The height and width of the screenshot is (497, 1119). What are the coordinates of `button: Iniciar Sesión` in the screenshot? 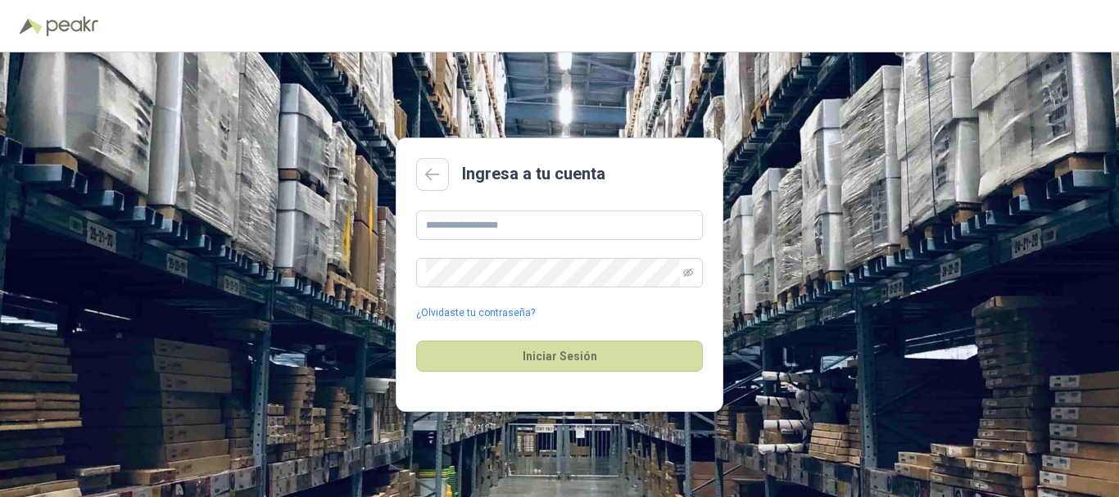 It's located at (560, 357).